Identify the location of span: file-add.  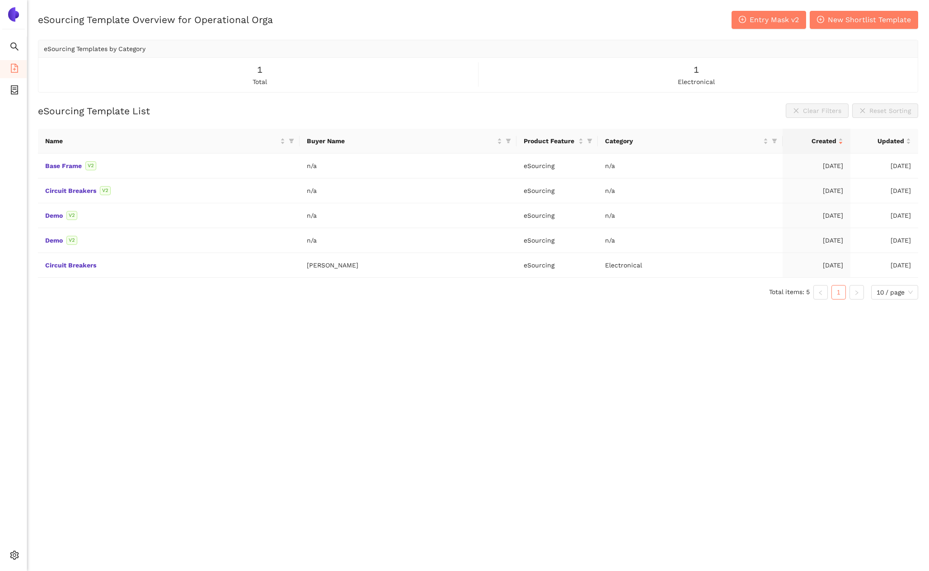
(14, 70).